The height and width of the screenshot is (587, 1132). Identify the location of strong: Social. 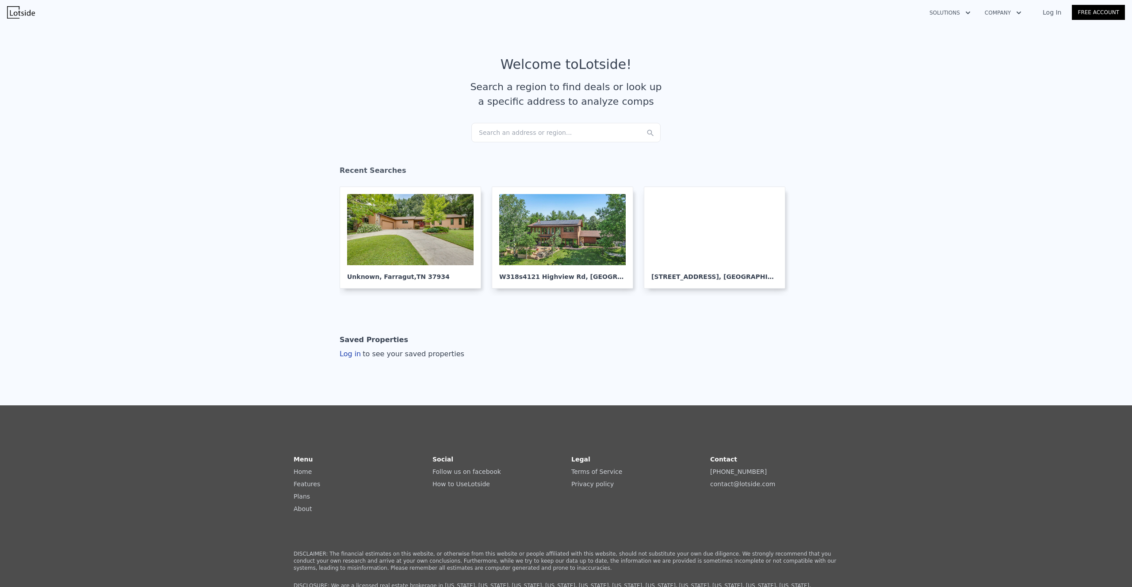
(443, 459).